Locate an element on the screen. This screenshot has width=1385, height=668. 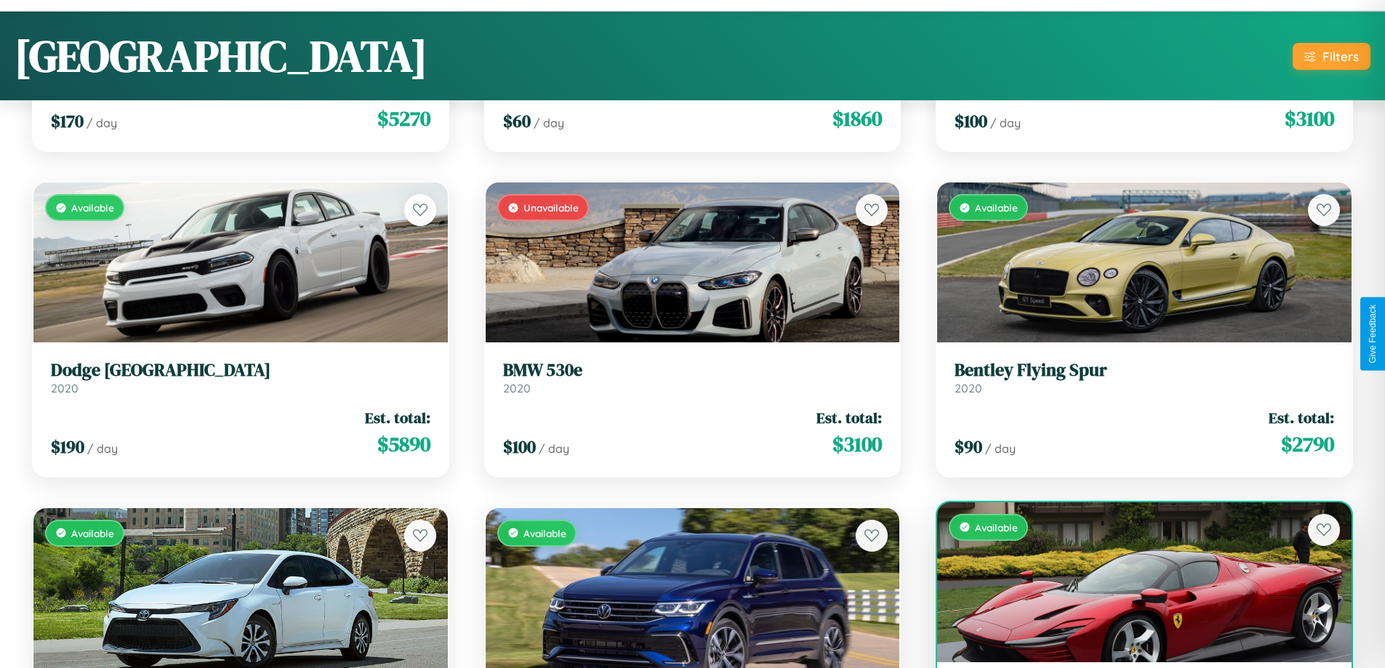
span: Unavailable is located at coordinates (551, 207).